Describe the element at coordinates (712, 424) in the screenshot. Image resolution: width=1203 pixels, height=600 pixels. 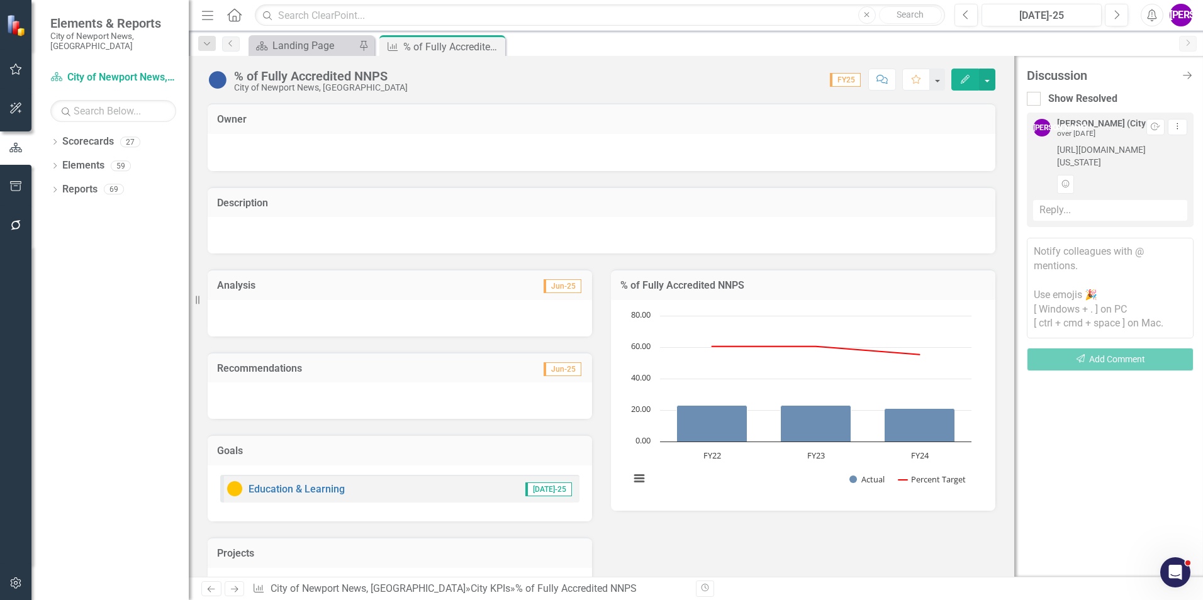
I see `path: FY22, 23. Actual.` at that location.